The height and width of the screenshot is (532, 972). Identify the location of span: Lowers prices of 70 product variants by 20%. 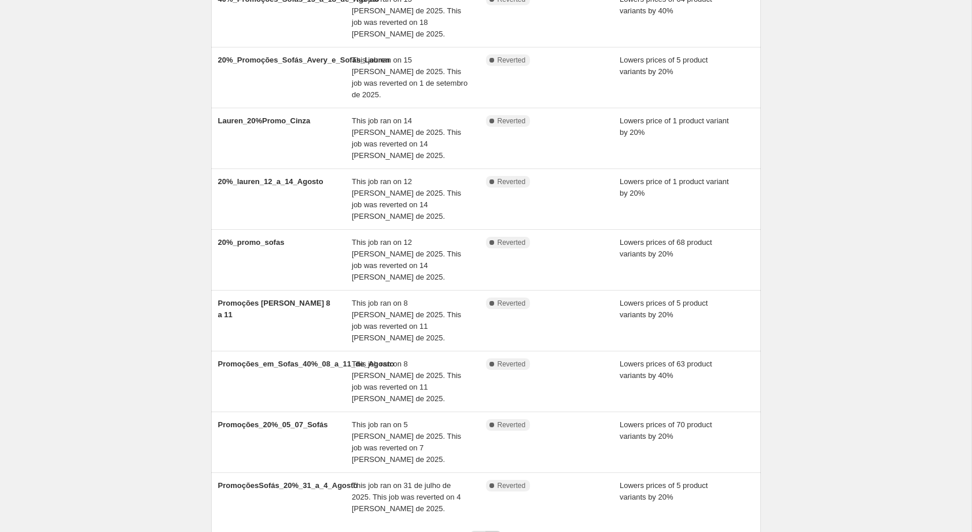
(666, 430).